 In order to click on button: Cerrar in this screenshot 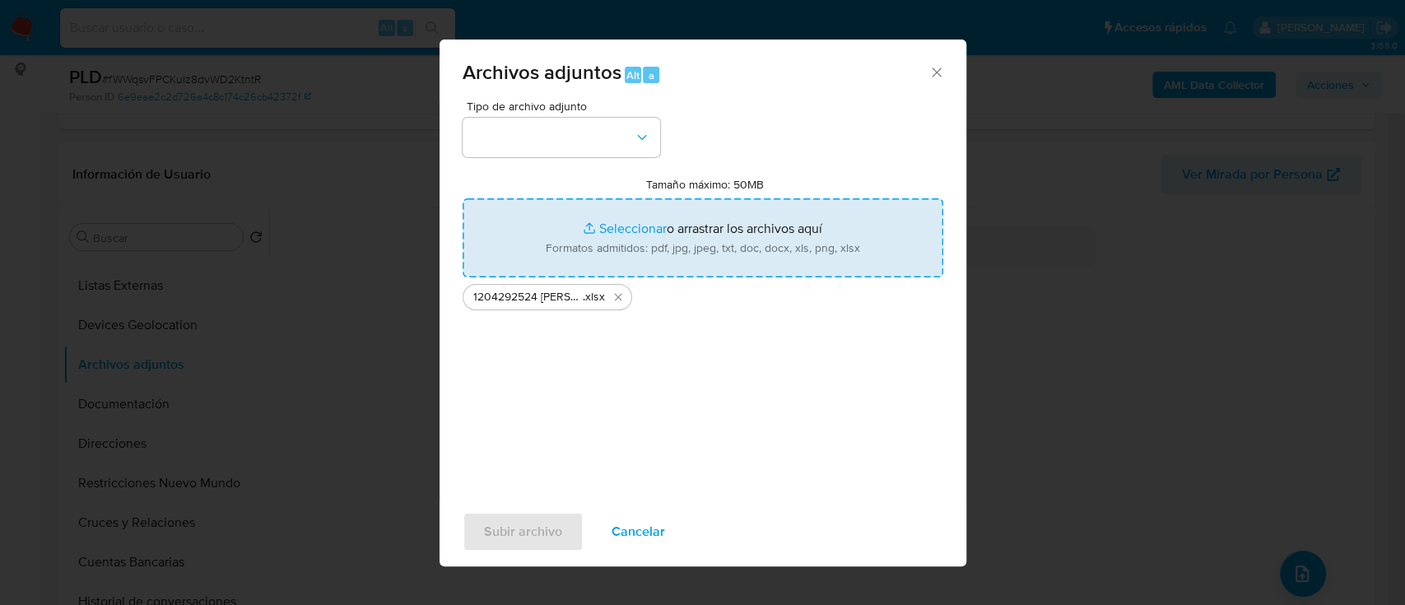, I will do `click(936, 72)`.